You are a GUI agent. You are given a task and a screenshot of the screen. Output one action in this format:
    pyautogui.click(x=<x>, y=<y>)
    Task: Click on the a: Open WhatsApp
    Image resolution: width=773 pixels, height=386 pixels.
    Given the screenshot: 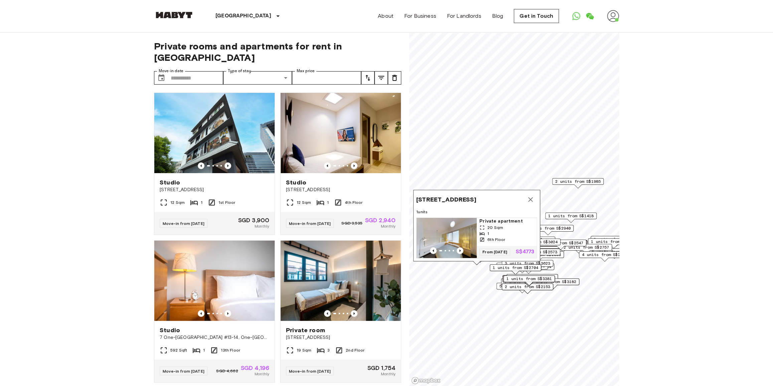 What is the action you would take?
    pyautogui.click(x=576, y=16)
    